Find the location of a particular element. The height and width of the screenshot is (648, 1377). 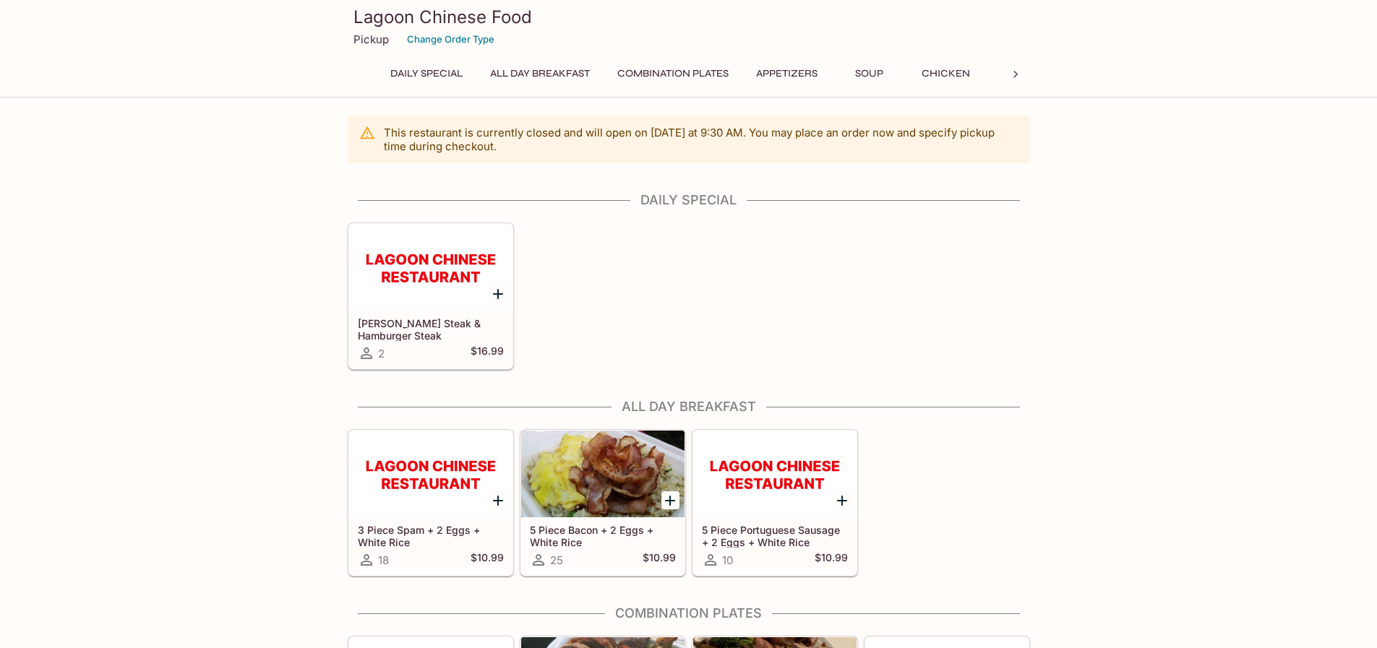

h5: 3 Piece Spam + 2 Eggs + White Rice is located at coordinates (431, 535).